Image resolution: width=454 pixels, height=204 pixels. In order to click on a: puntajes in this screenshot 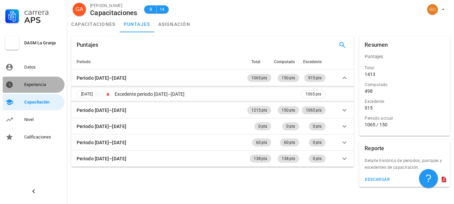, I will do `click(137, 24)`.